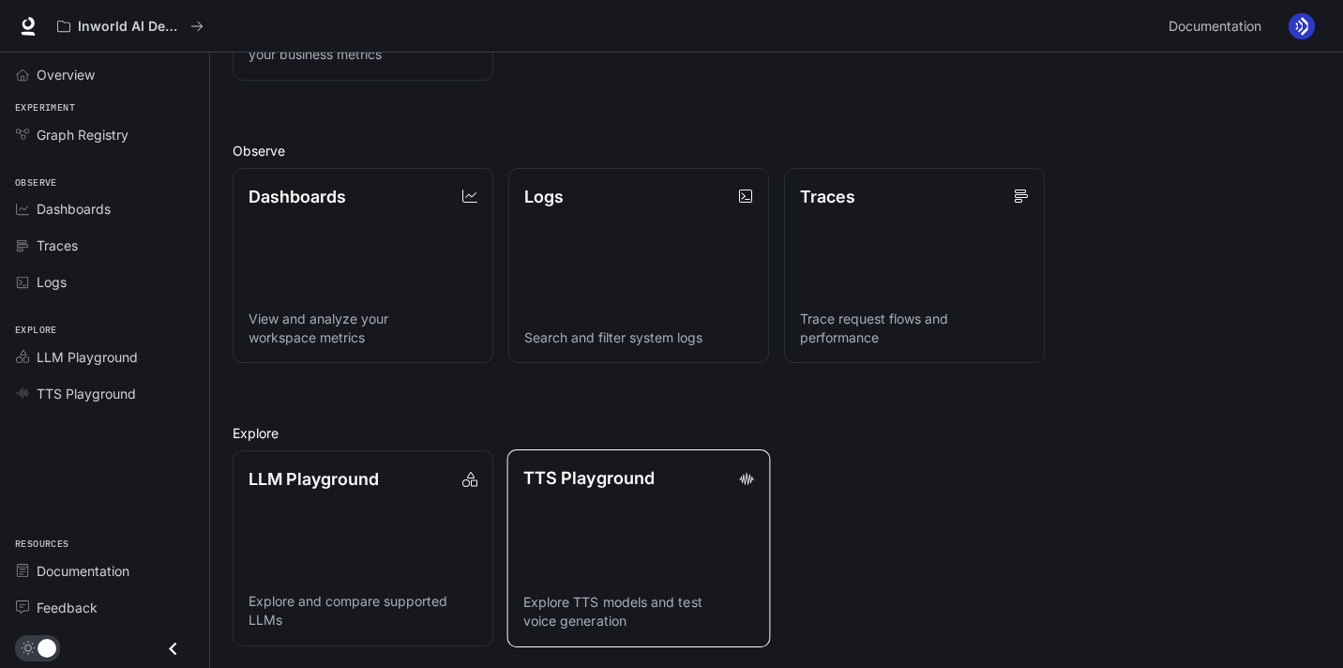  I want to click on p: Explore and compare supported LLMs, so click(363, 610).